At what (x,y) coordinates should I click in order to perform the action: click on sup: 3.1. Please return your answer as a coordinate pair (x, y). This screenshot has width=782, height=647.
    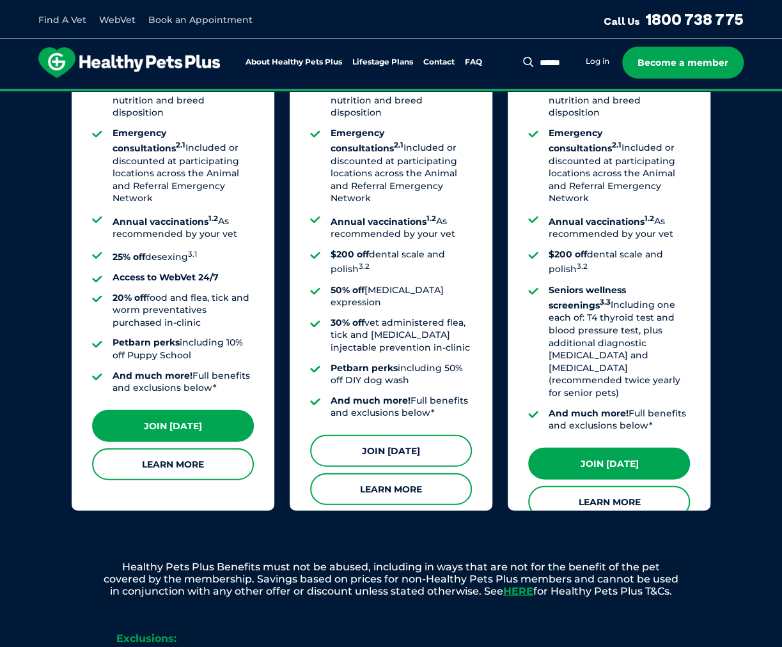
    Looking at the image, I should click on (192, 254).